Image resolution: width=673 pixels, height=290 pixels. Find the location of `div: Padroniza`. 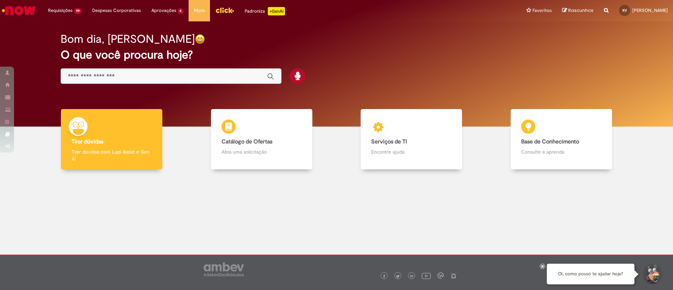

div: Padroniza is located at coordinates (265, 11).